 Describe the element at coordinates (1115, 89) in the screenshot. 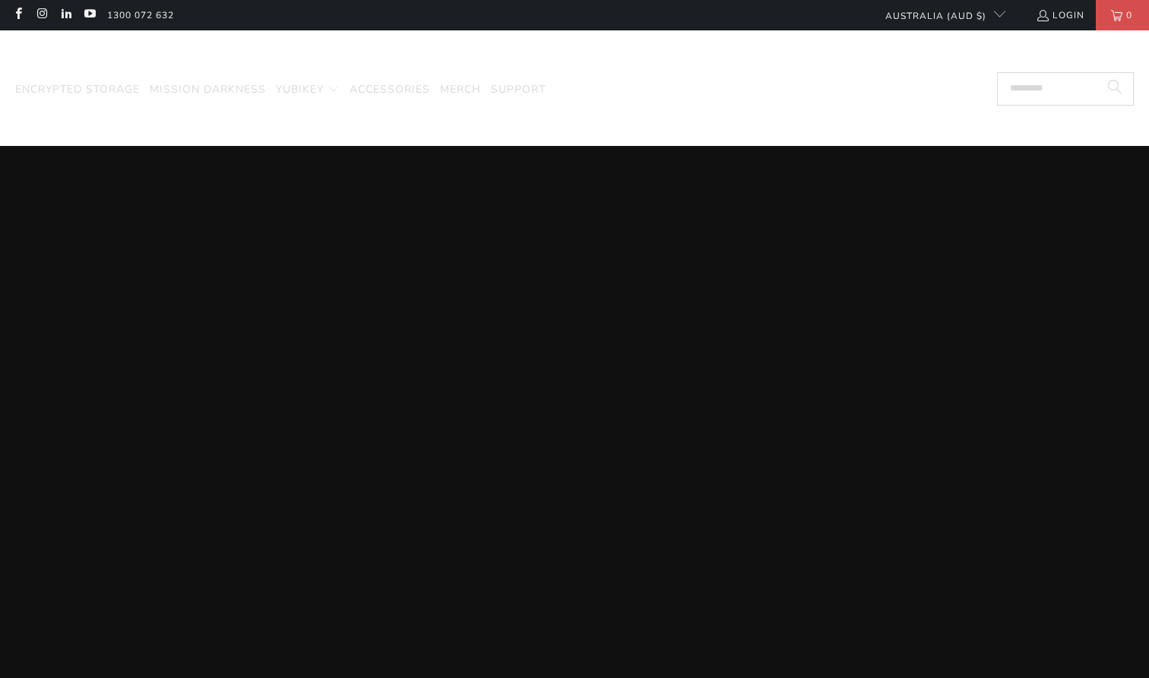

I see `button: Search` at that location.